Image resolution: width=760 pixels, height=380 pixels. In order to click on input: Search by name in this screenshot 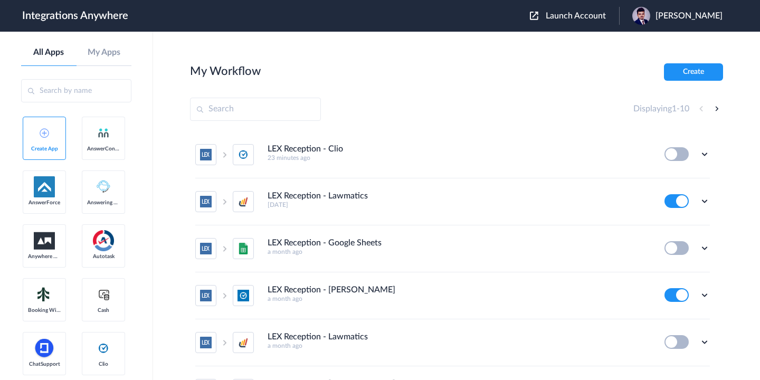, I will do `click(76, 91)`.